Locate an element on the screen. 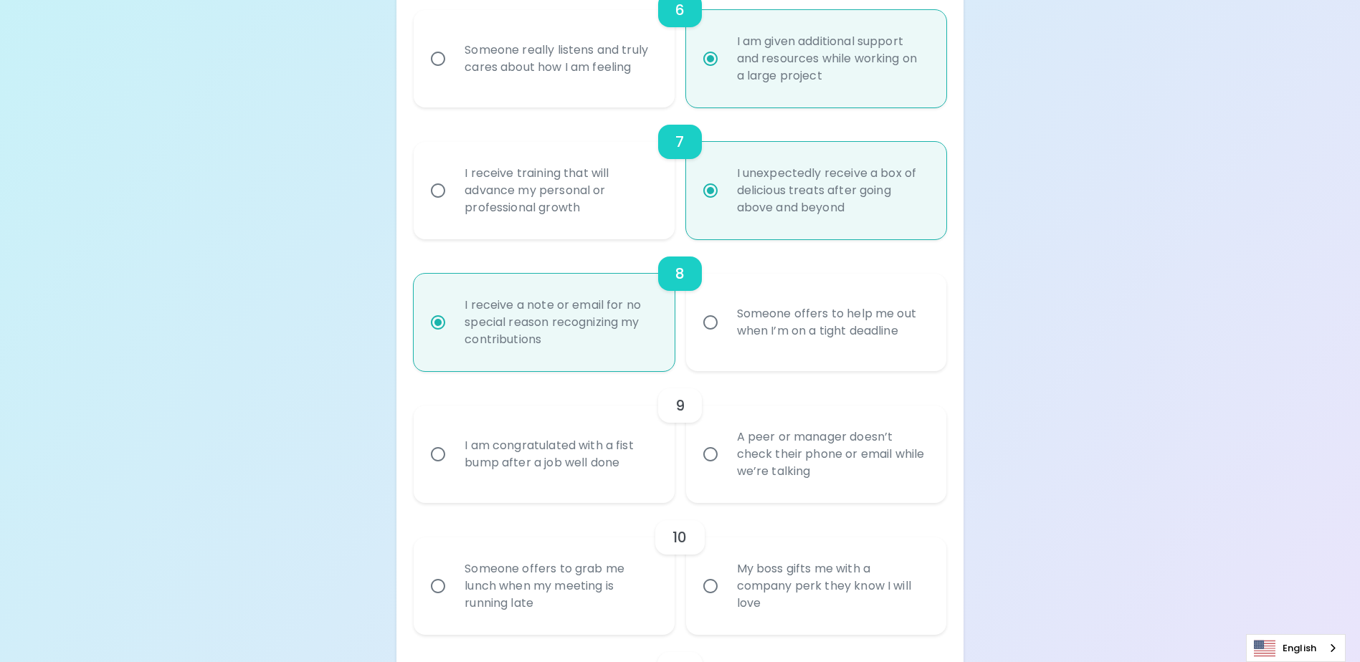 This screenshot has width=1360, height=662. div: I receive training that will advance my personal or professional growth is located at coordinates (559, 191).